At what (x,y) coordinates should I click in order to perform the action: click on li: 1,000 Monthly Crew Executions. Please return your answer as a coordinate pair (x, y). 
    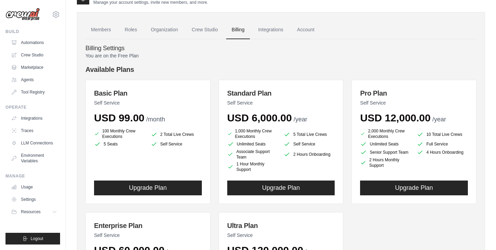
    Looking at the image, I should click on (253, 134).